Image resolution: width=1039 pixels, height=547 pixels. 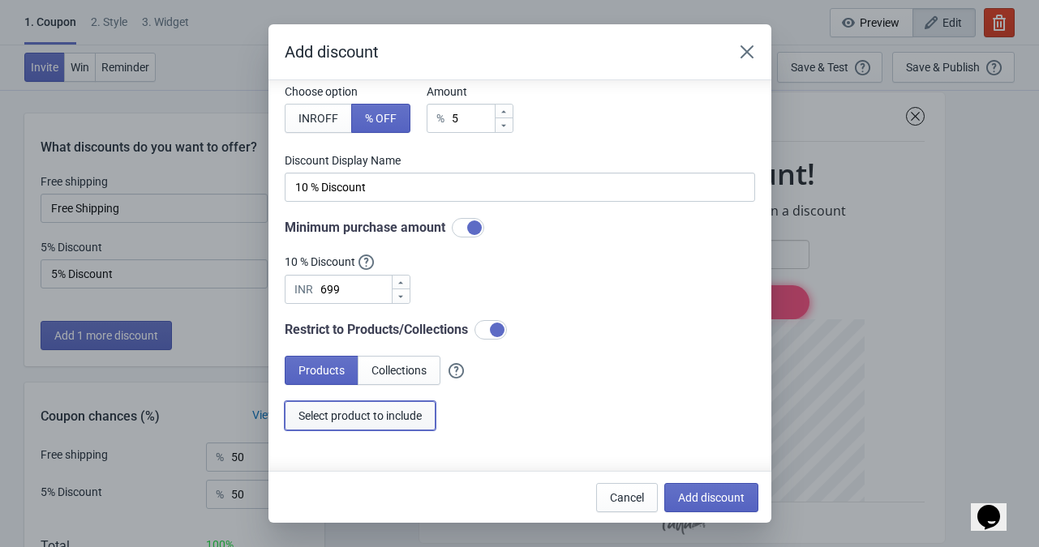 What do you see at coordinates (500, 52) in the screenshot?
I see `h2: Add discount` at bounding box center [500, 52].